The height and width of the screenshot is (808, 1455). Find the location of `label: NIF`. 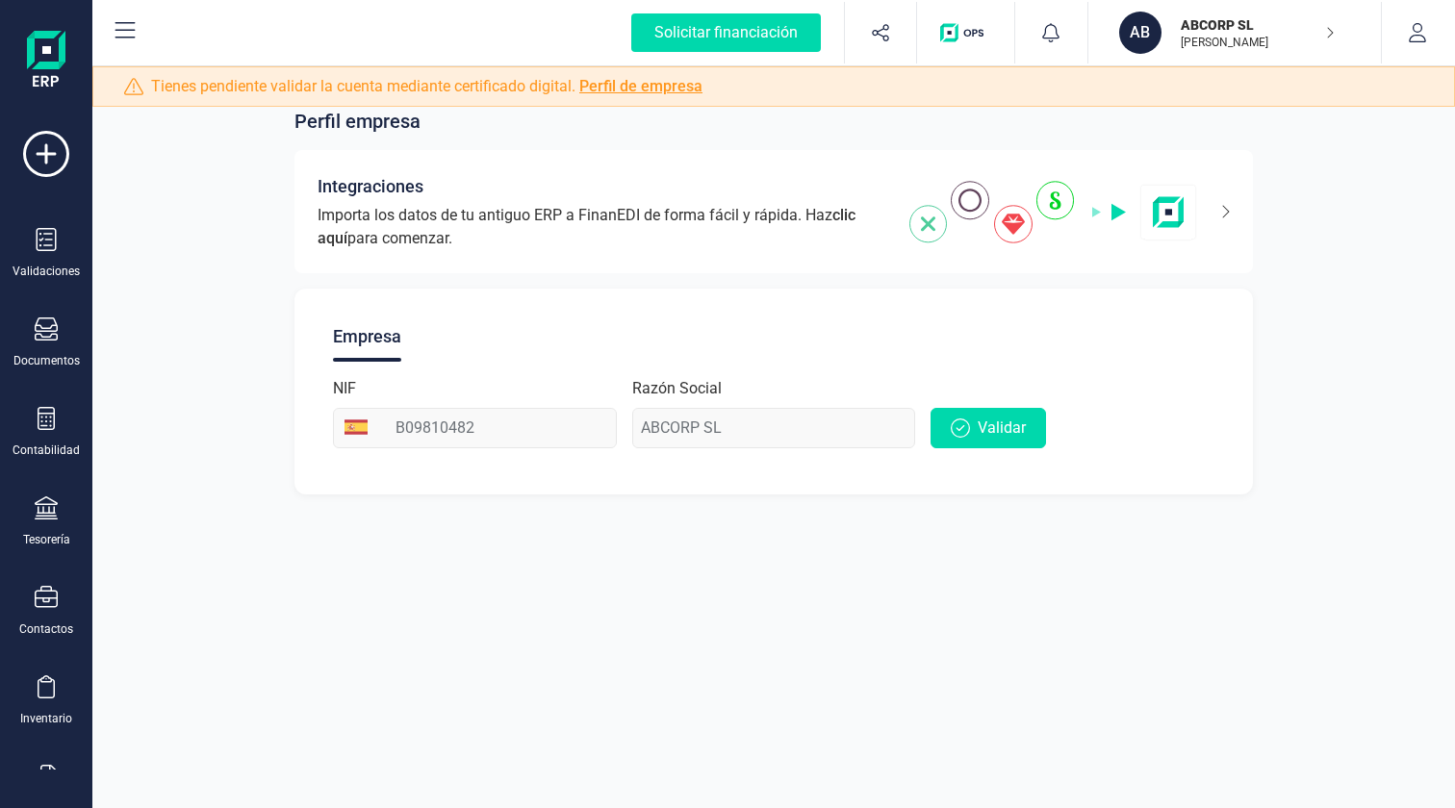

label: NIF is located at coordinates (345, 389).